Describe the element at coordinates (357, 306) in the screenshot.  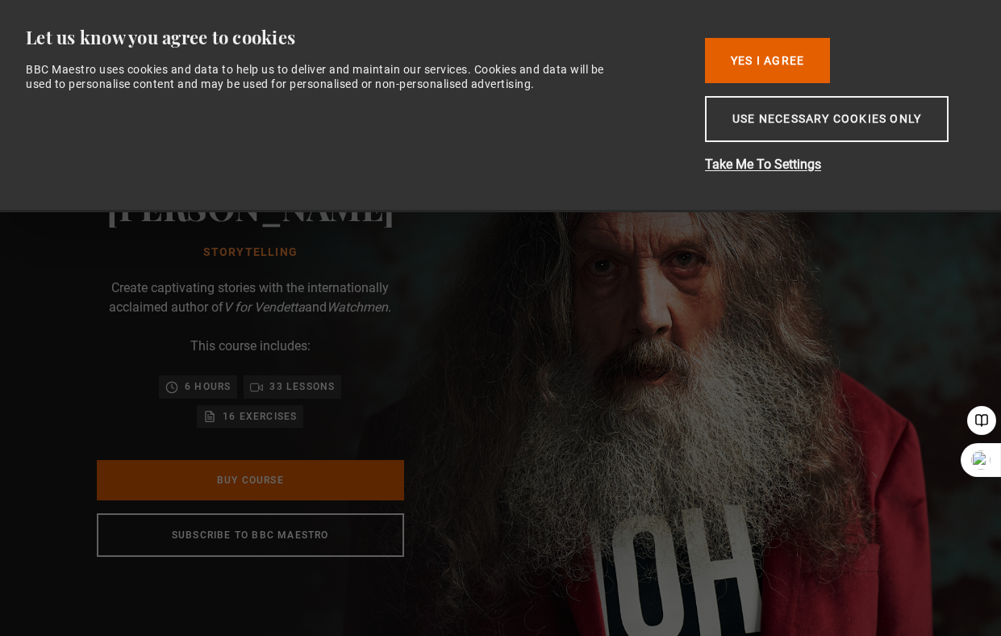
I see `i: Watchmen` at that location.